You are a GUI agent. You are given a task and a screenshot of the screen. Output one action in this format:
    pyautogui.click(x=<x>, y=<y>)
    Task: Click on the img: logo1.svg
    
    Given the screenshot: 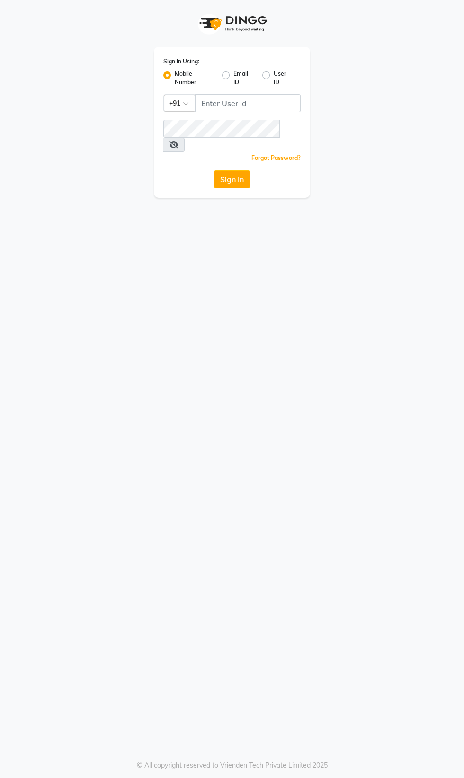 What is the action you would take?
    pyautogui.click(x=232, y=23)
    